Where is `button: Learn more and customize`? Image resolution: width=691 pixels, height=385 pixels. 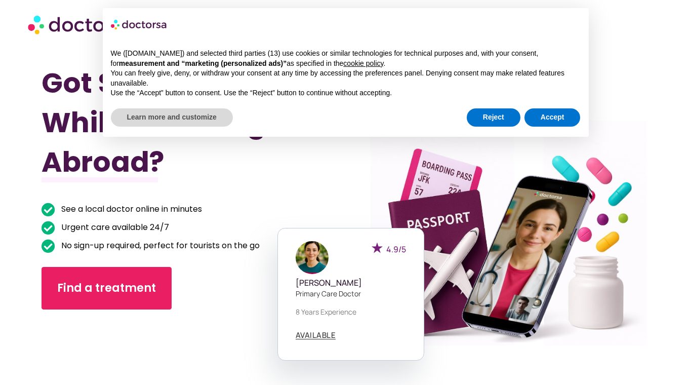 button: Learn more and customize is located at coordinates (172, 117).